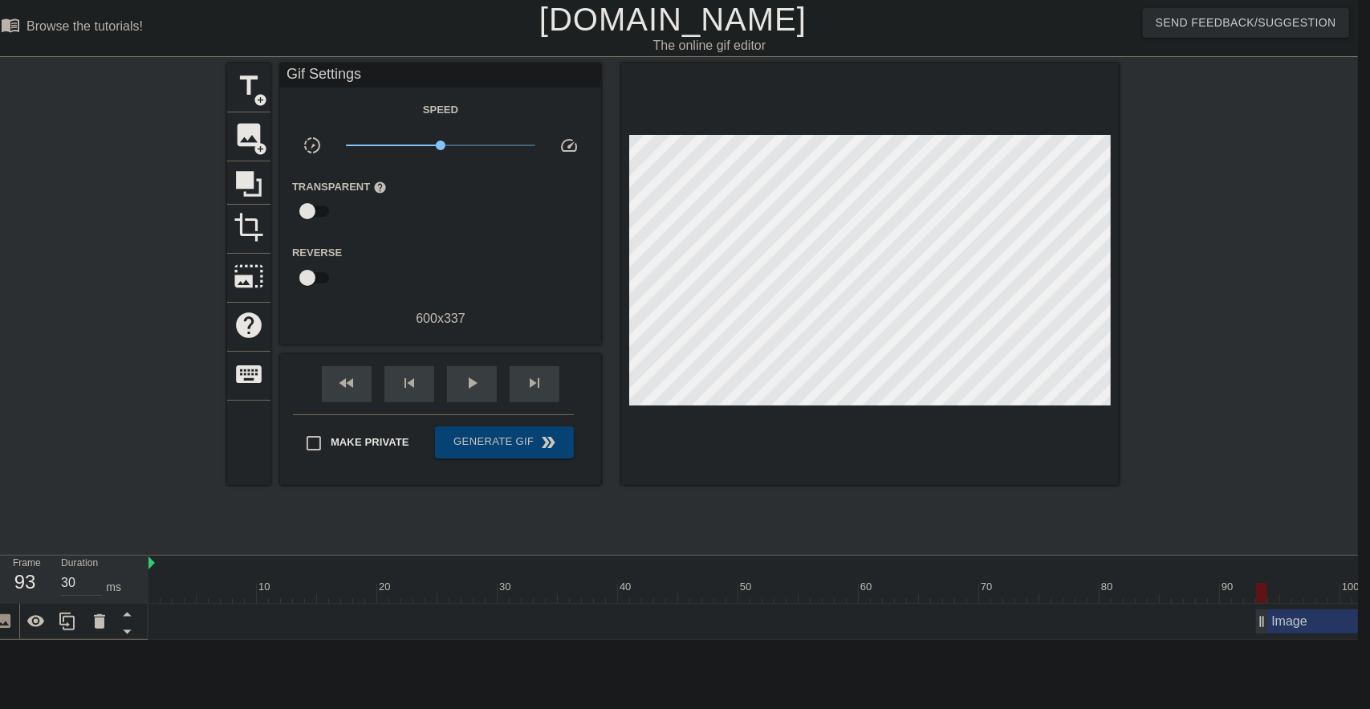 The width and height of the screenshot is (1370, 709). Describe the element at coordinates (1245, 22) in the screenshot. I see `span: Send Feedback/Suggestion` at that location.